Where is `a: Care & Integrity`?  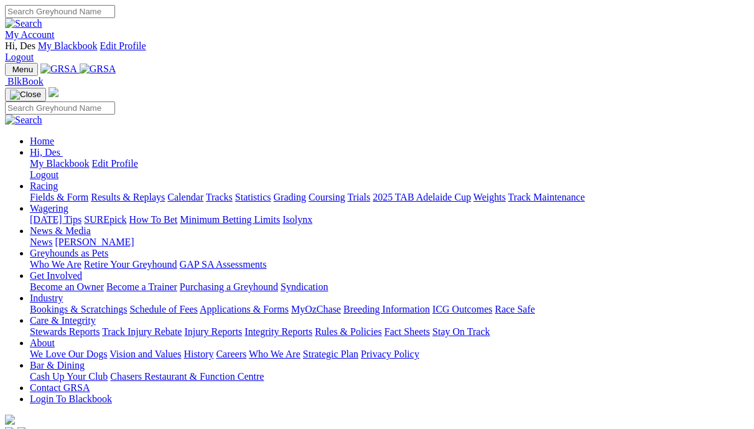
a: Care & Integrity is located at coordinates (63, 320).